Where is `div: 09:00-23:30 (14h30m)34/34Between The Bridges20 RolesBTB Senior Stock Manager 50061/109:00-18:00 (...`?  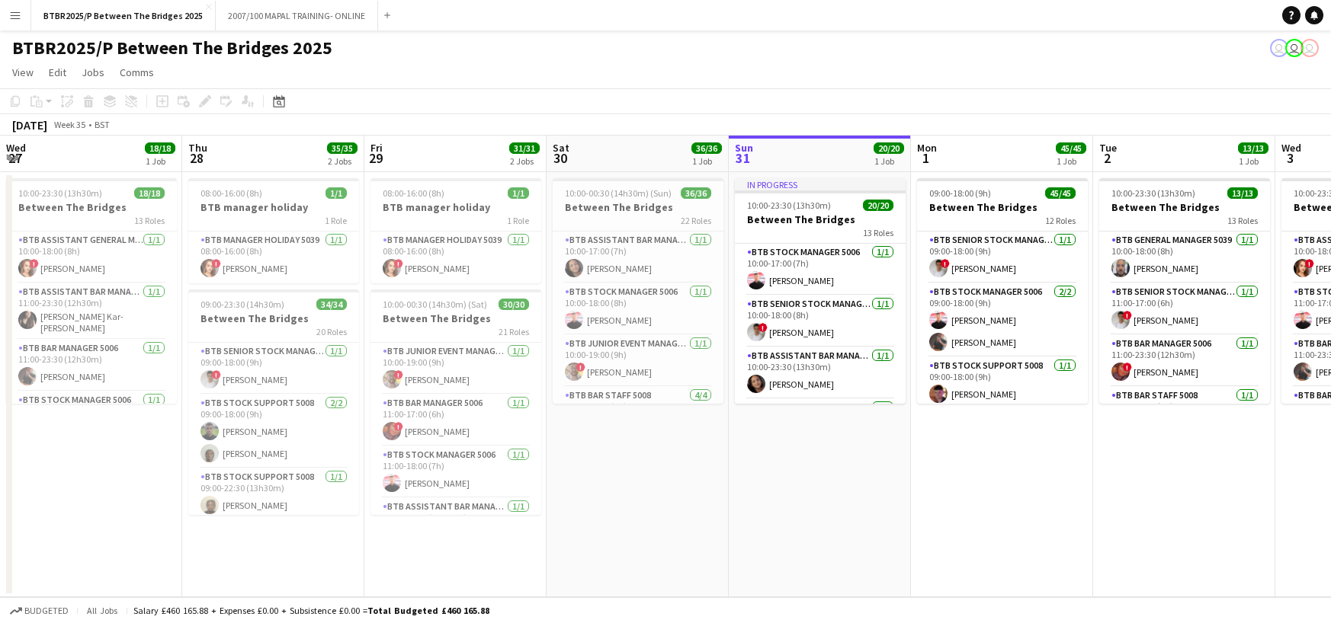 div: 09:00-23:30 (14h30m)34/34Between The Bridges20 RolesBTB Senior Stock Manager 50061/109:00-18:00 (... is located at coordinates (274, 402).